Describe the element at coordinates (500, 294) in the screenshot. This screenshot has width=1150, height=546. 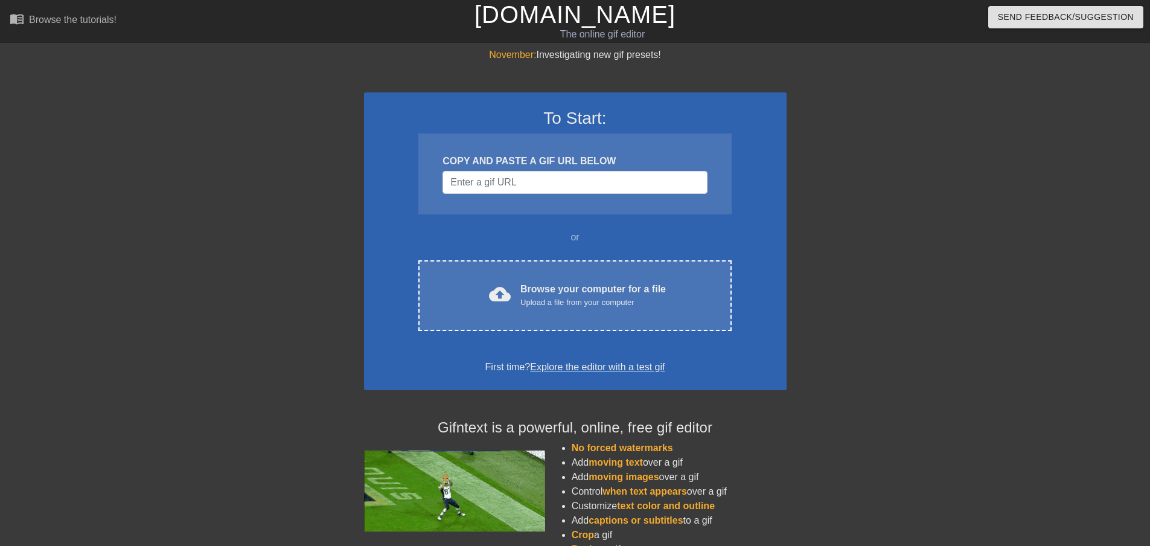
I see `span: cloud_upload` at that location.